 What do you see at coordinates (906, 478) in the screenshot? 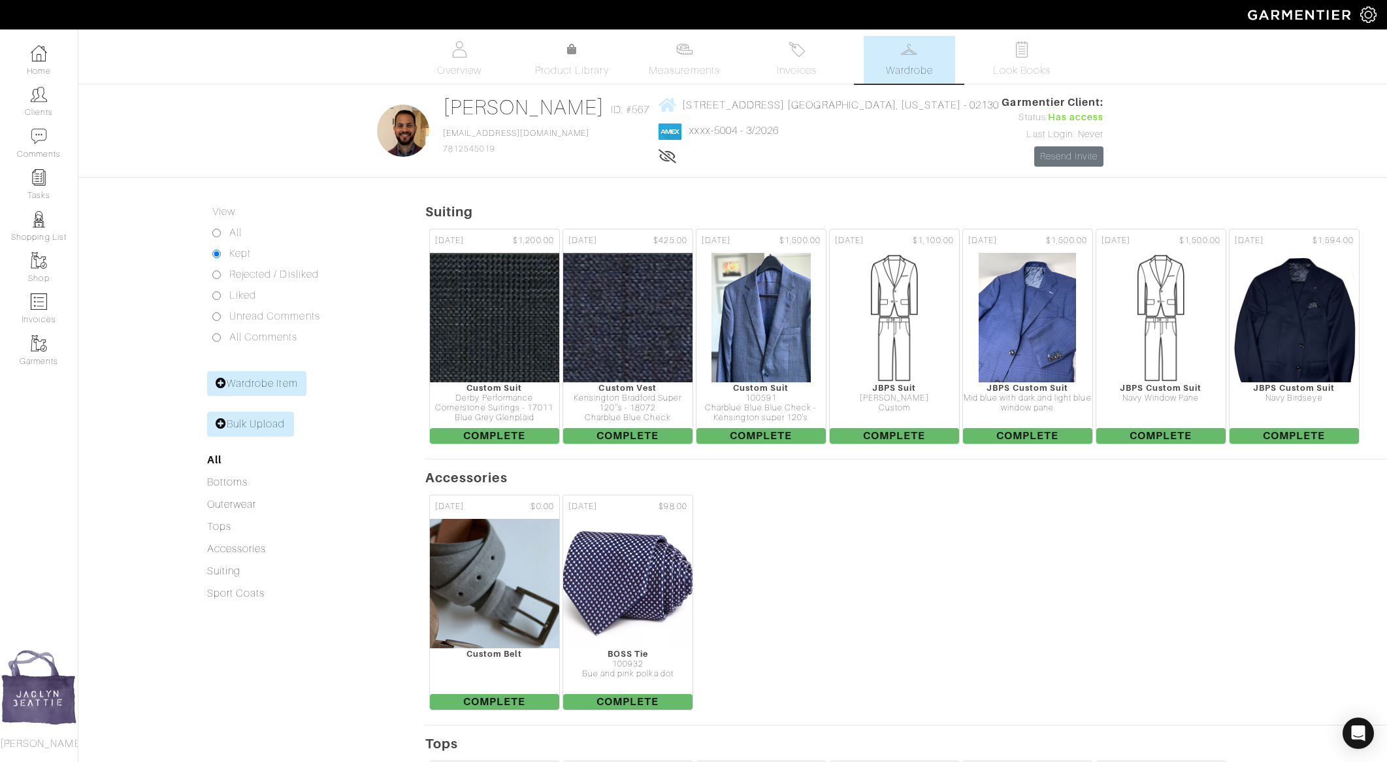
I see `h5: Accessories` at bounding box center [906, 478].